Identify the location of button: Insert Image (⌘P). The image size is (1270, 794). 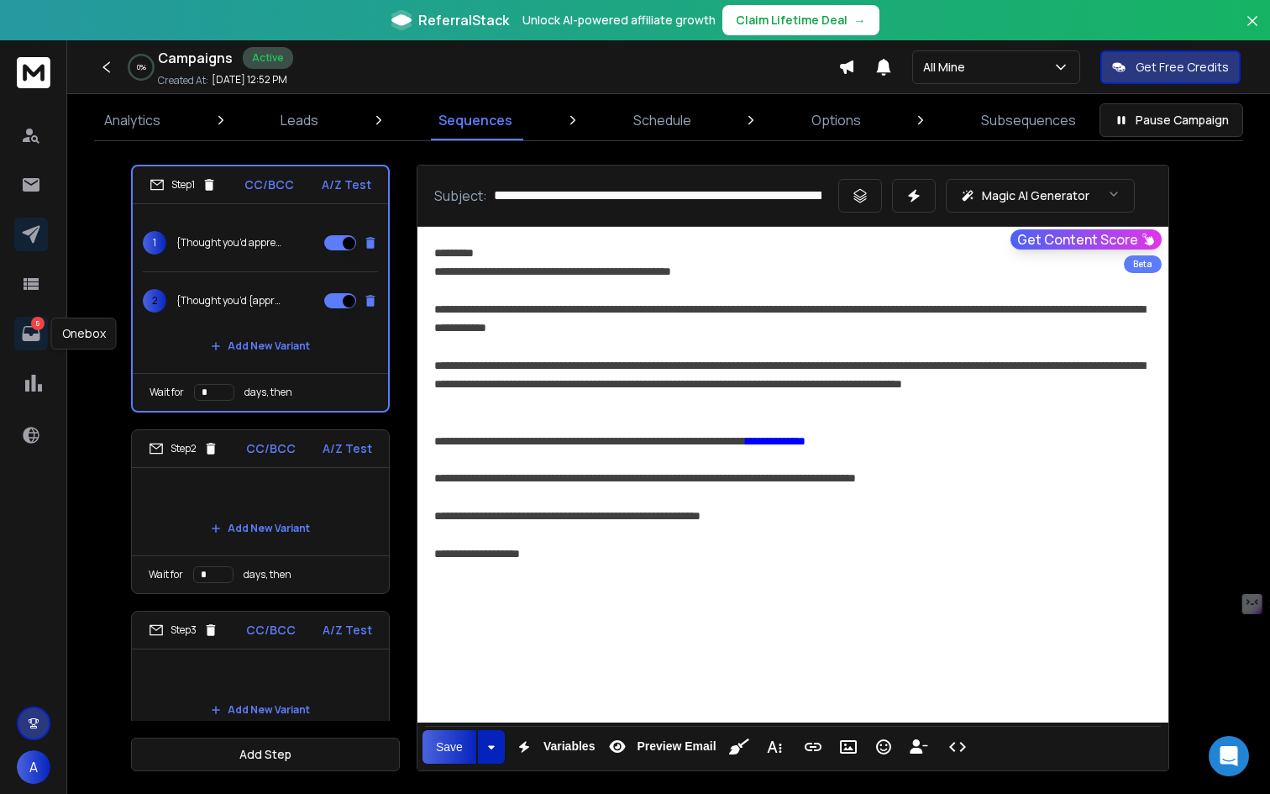
(848, 747).